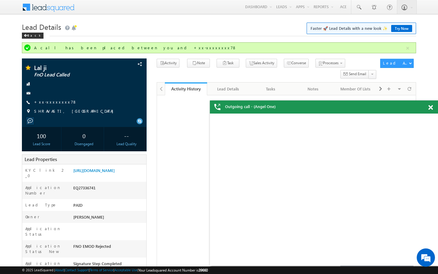 Image resolution: width=438 pixels, height=274 pixels. I want to click on div: FNO EMOD Rejected, so click(109, 247).